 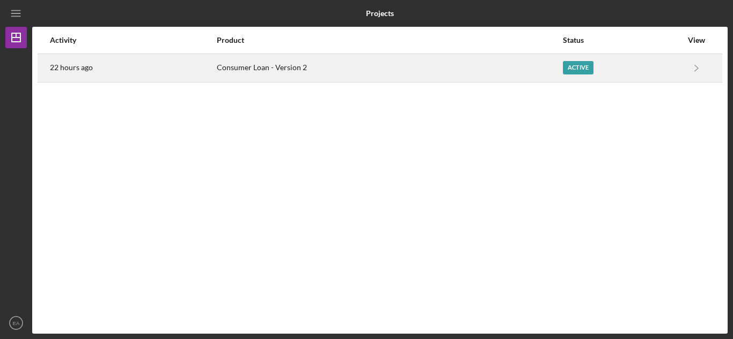 What do you see at coordinates (389, 68) in the screenshot?
I see `div: Consumer Loan - Version 2` at bounding box center [389, 68].